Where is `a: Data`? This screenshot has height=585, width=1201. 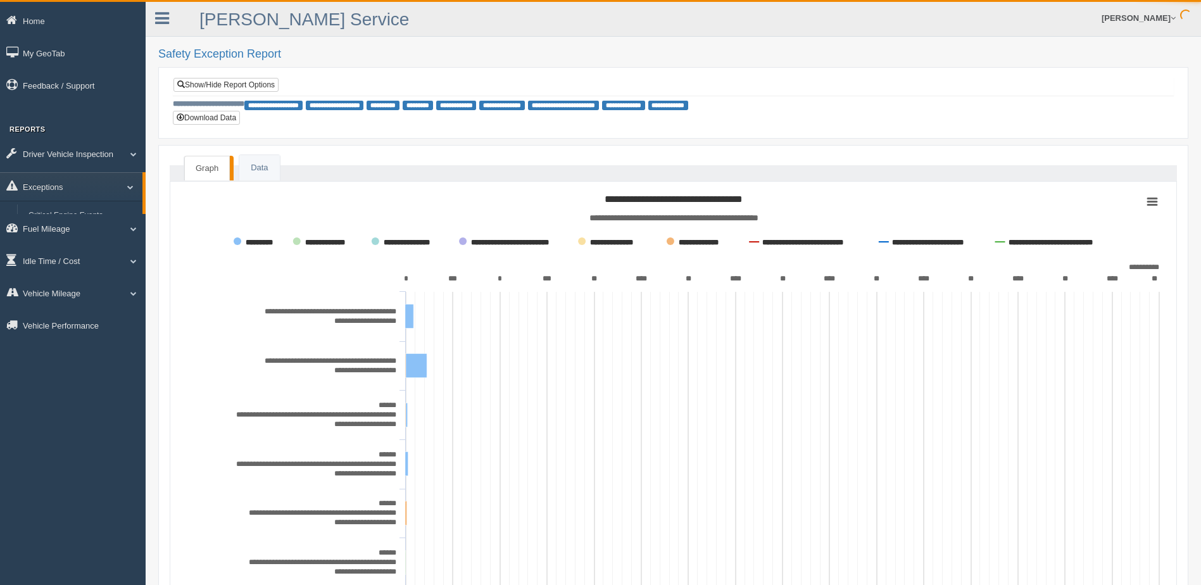 a: Data is located at coordinates (259, 168).